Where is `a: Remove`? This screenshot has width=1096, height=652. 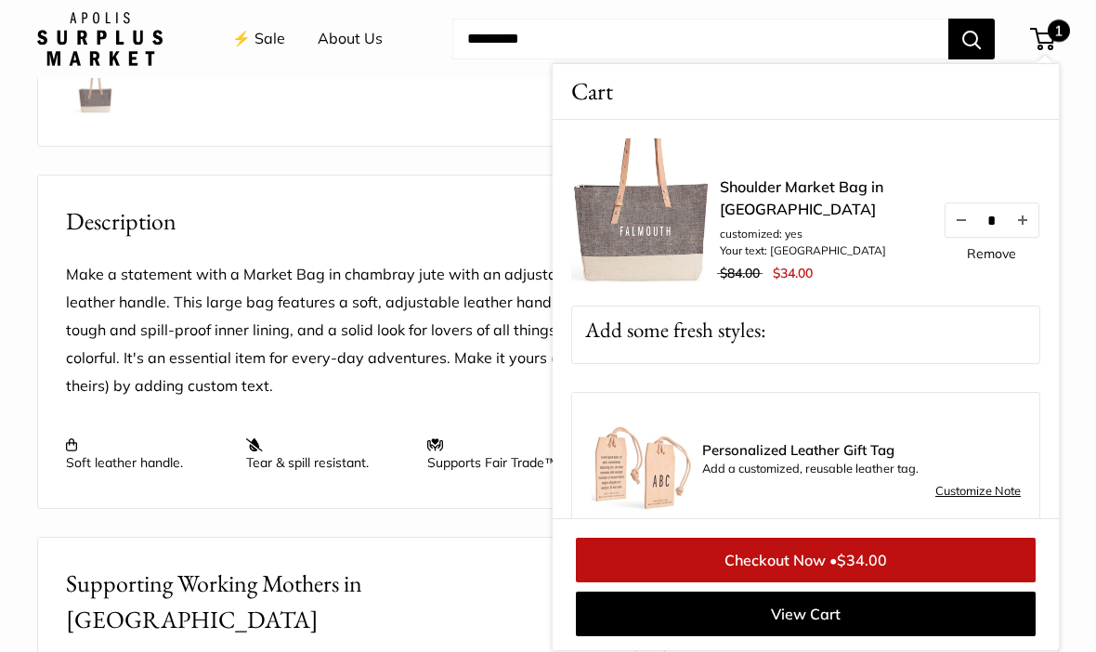
a: Remove is located at coordinates (991, 254).